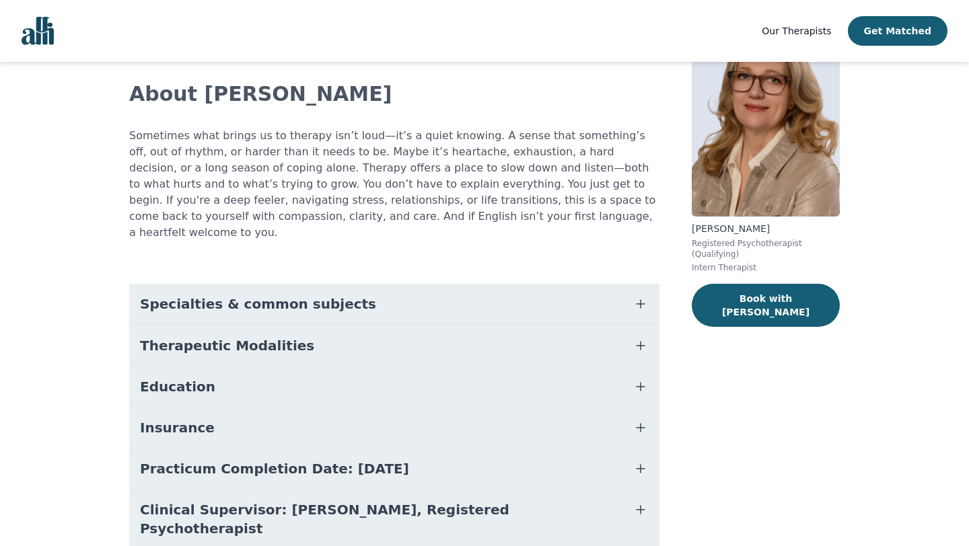 This screenshot has width=969, height=546. Describe the element at coordinates (766, 268) in the screenshot. I see `p: Intern Therapist` at that location.